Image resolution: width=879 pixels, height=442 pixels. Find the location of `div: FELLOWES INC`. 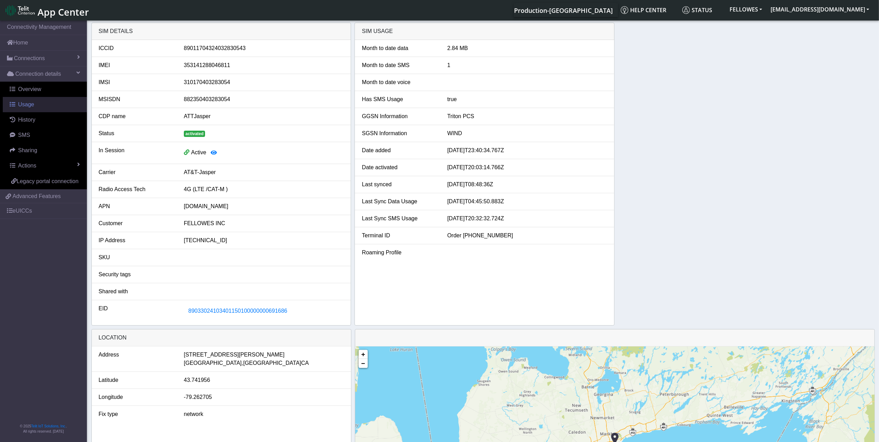

div: FELLOWES INC is located at coordinates (264, 223).